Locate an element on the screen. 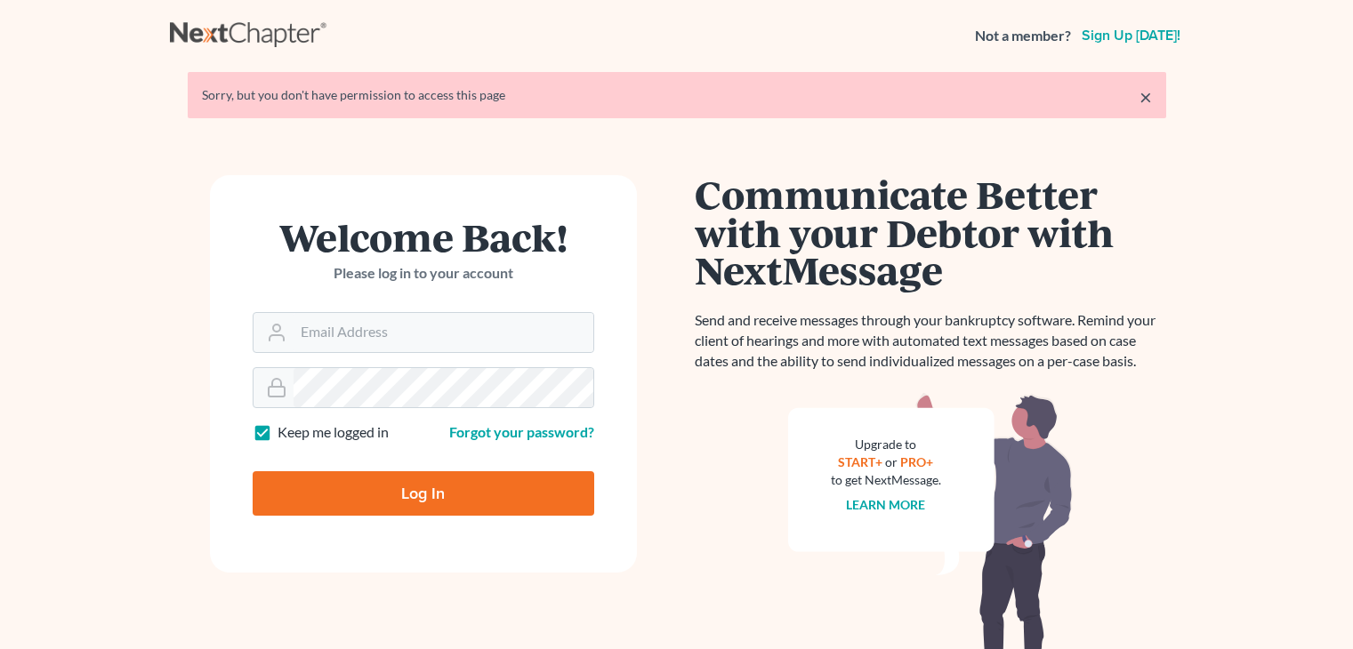 The width and height of the screenshot is (1353, 649). a: Learn more is located at coordinates (885, 504).